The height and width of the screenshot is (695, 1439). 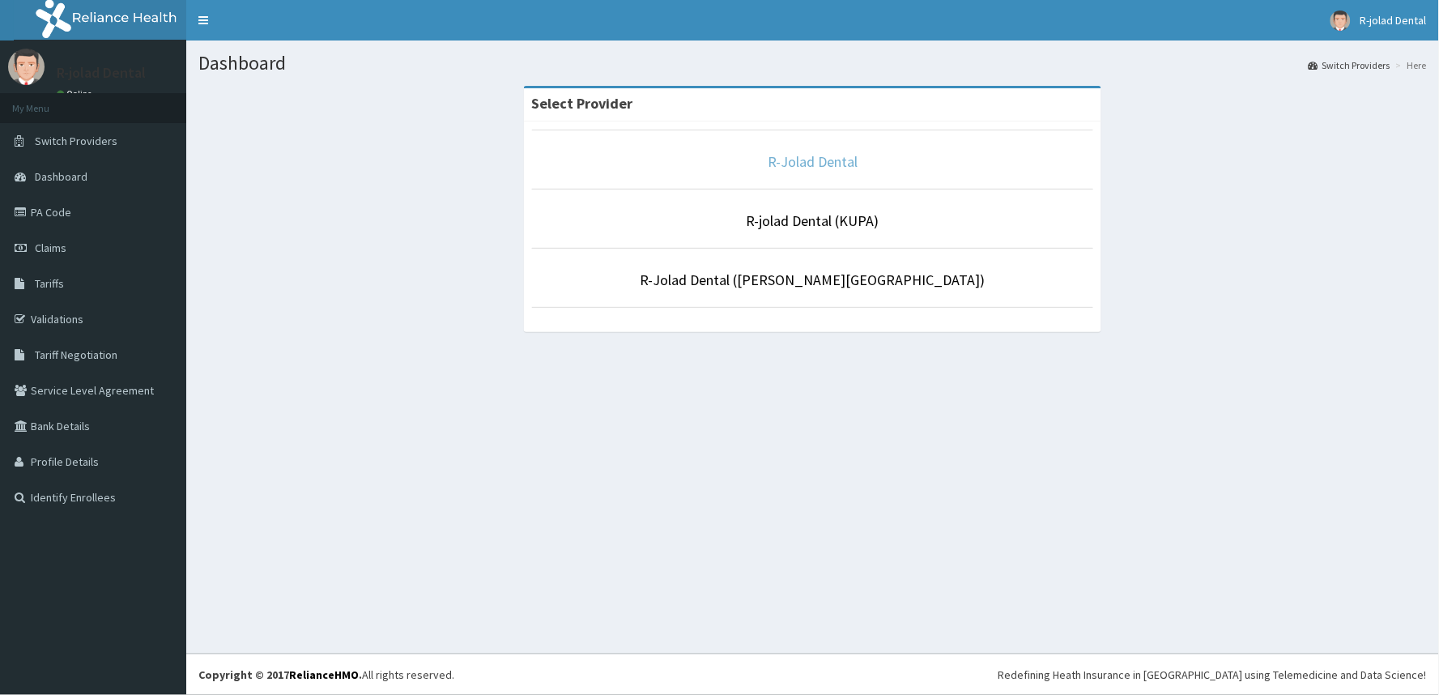 I want to click on span: Switch Providers, so click(x=76, y=141).